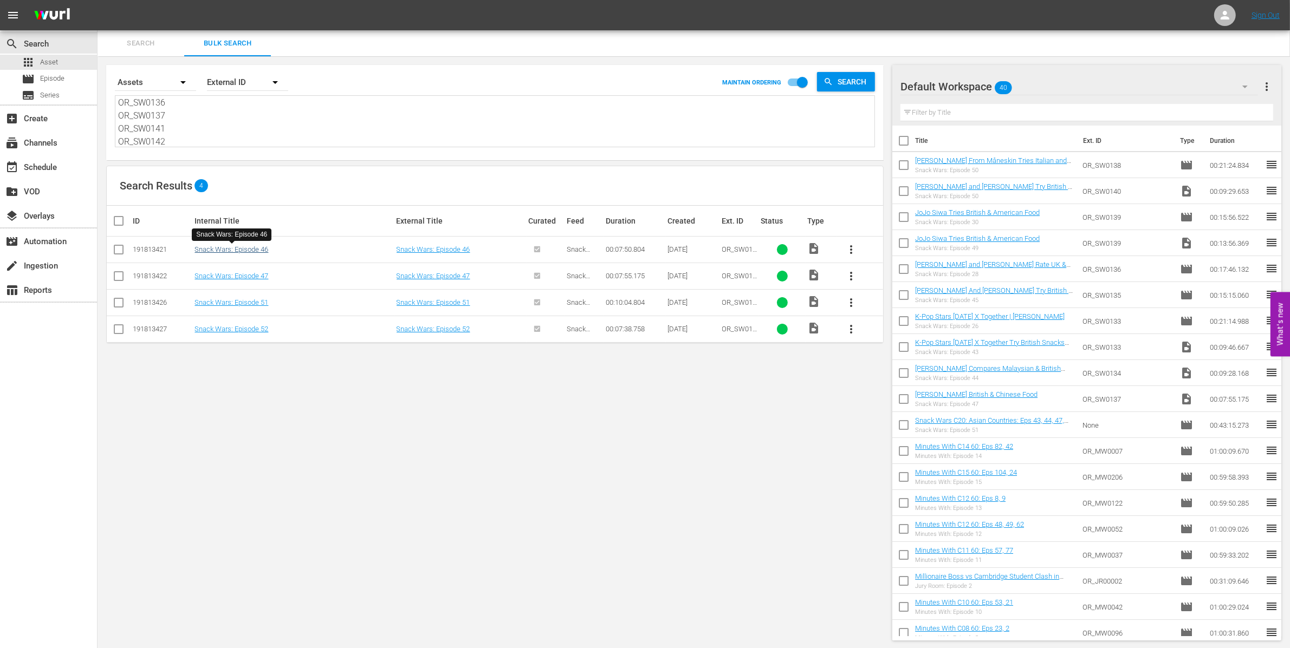 Image resolution: width=1290 pixels, height=648 pixels. Describe the element at coordinates (693, 221) in the screenshot. I see `div: Created` at that location.